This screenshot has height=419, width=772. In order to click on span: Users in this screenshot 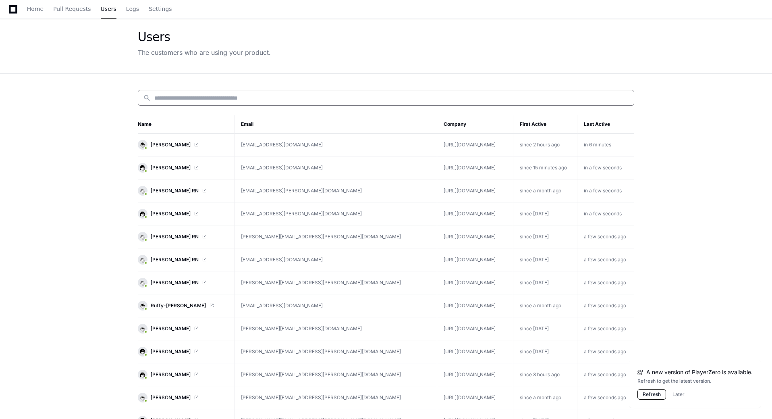, I will do `click(108, 9)`.